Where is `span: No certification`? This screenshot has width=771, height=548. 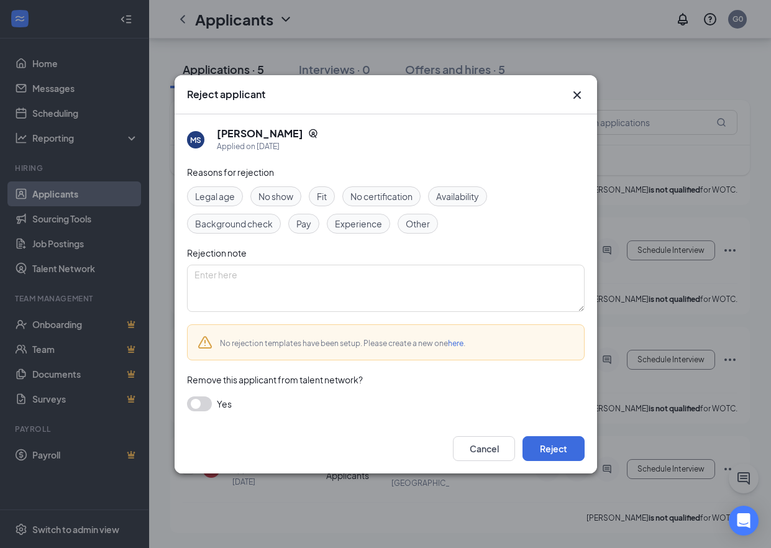 span: No certification is located at coordinates (381, 196).